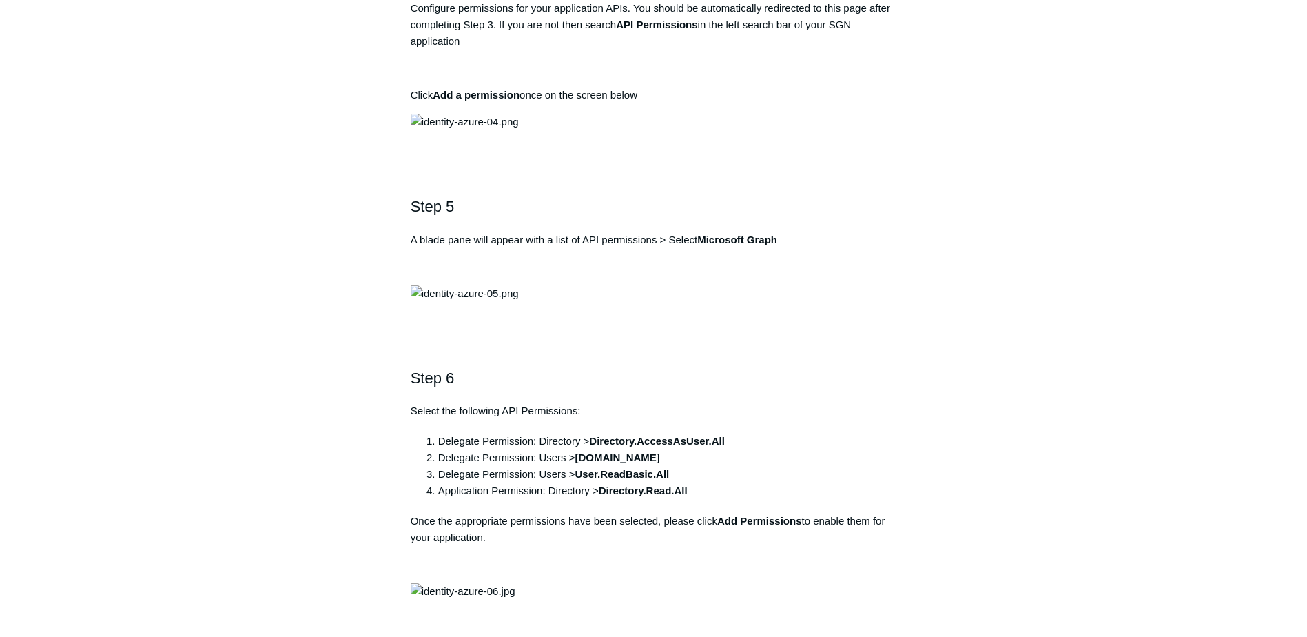 This screenshot has width=1307, height=637. Describe the element at coordinates (654, 411) in the screenshot. I see `p: Select the following API Permissions:` at that location.